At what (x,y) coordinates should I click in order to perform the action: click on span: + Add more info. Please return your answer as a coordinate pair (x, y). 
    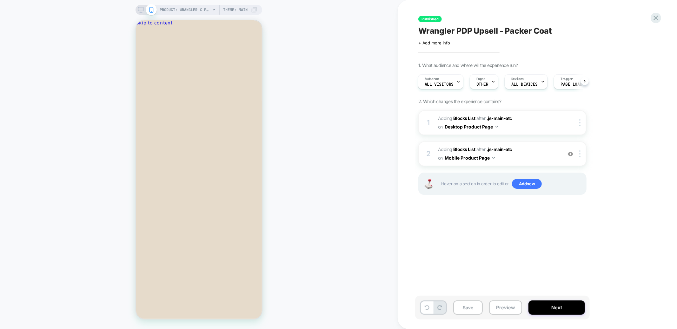
    Looking at the image, I should click on (434, 43).